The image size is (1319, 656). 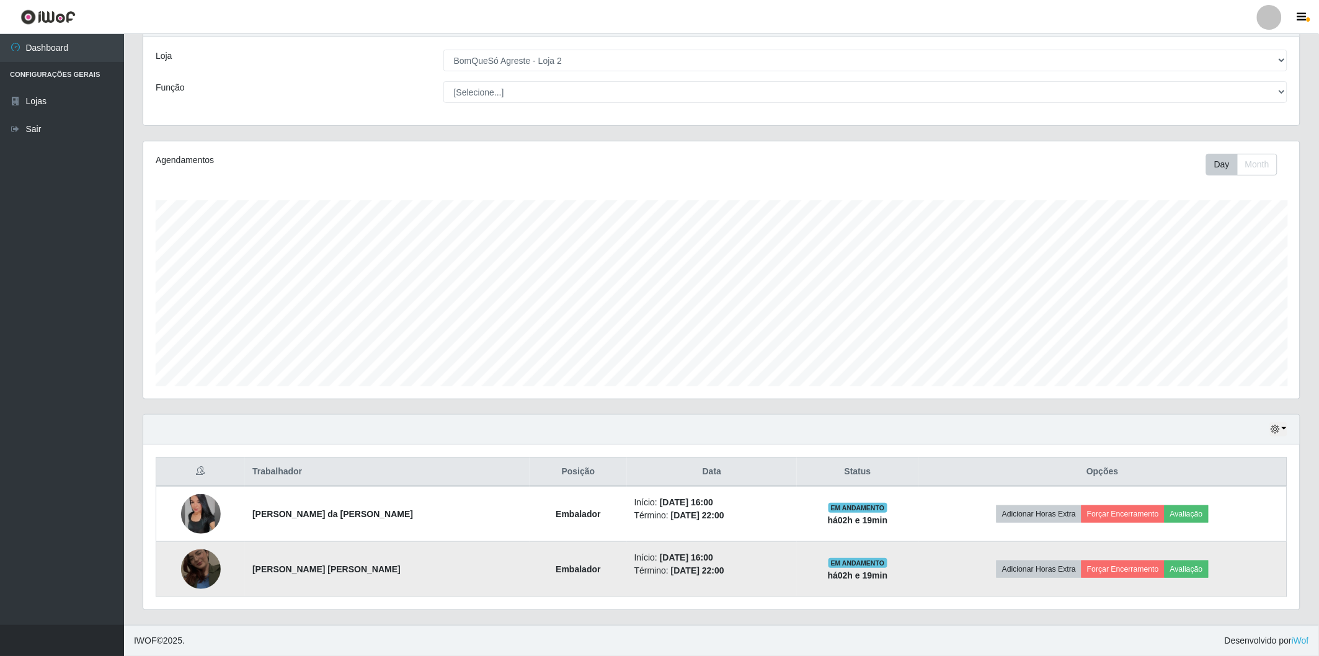 I want to click on th: Opções, so click(x=1102, y=472).